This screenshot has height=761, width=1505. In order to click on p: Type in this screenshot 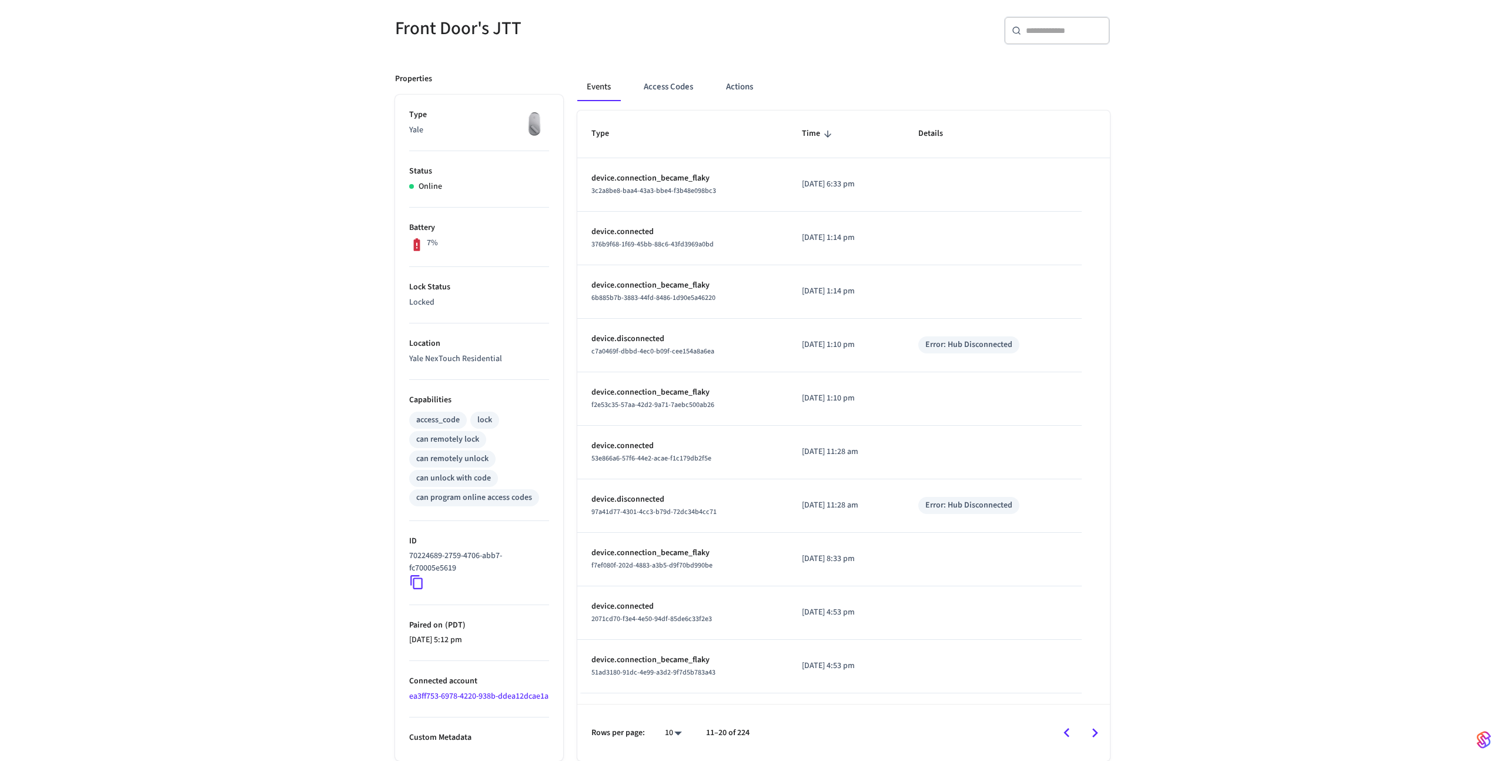, I will do `click(479, 115)`.